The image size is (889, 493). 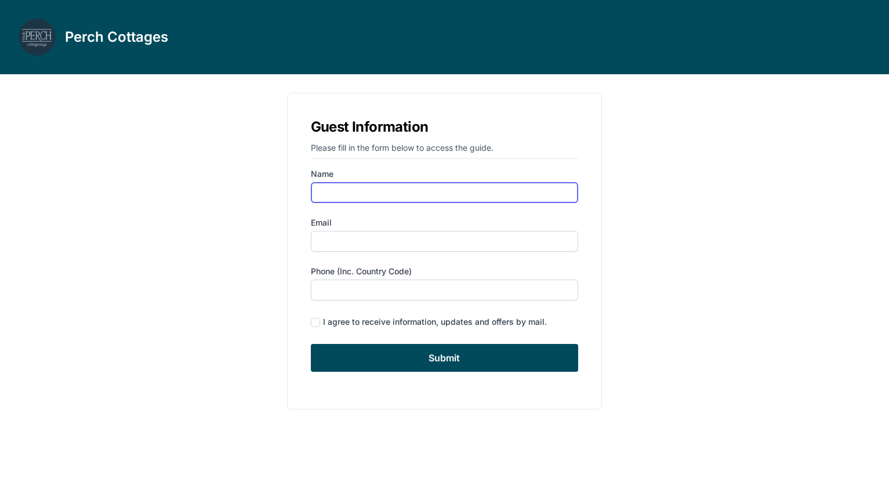 I want to click on div: I agree to receive information, updates and offers by mail., so click(x=435, y=322).